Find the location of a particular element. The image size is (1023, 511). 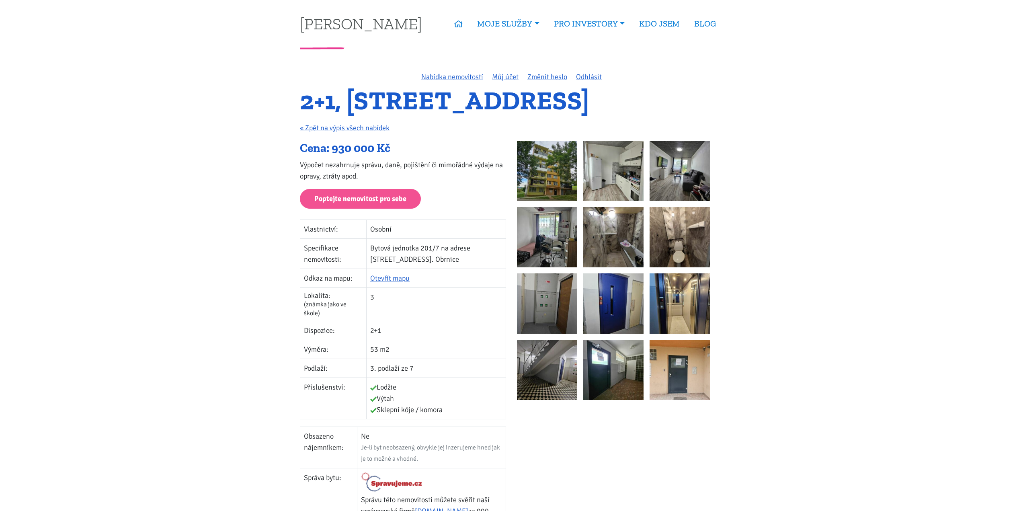

a: BLOG is located at coordinates (705, 24).